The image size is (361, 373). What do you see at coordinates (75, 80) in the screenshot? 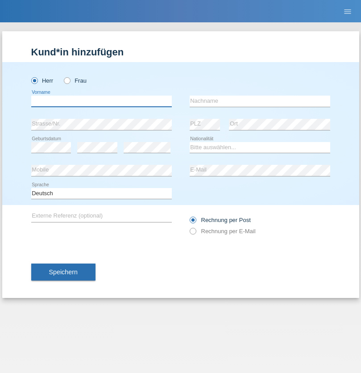
I see `label: Frau` at bounding box center [75, 80].